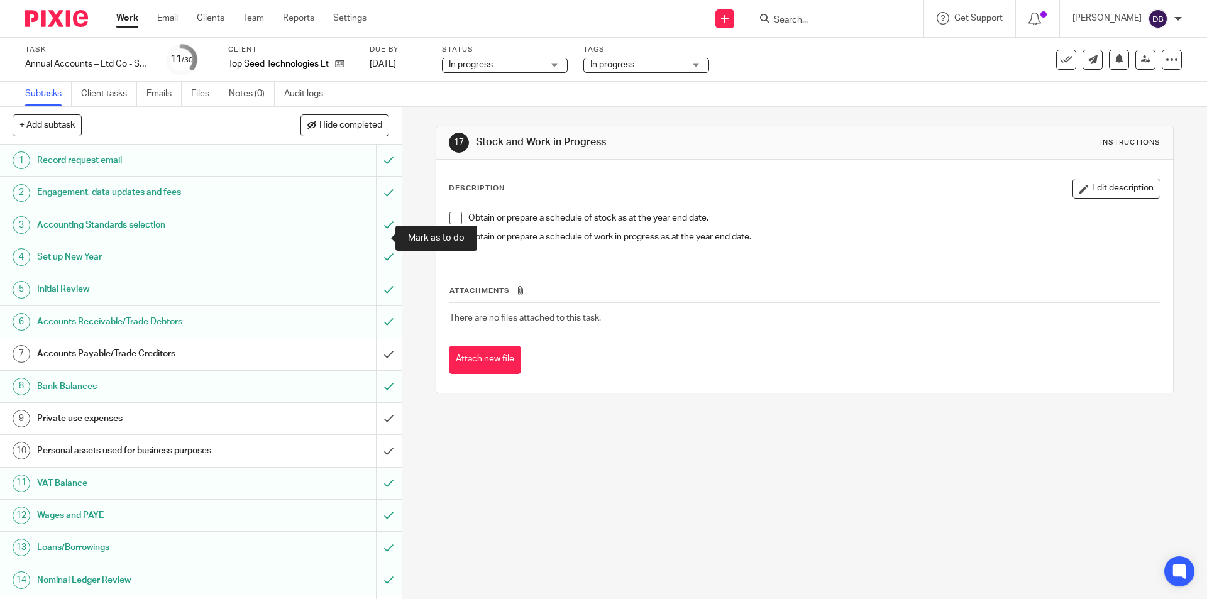 The width and height of the screenshot is (1207, 599). Describe the element at coordinates (187, 60) in the screenshot. I see `small: /30` at that location.